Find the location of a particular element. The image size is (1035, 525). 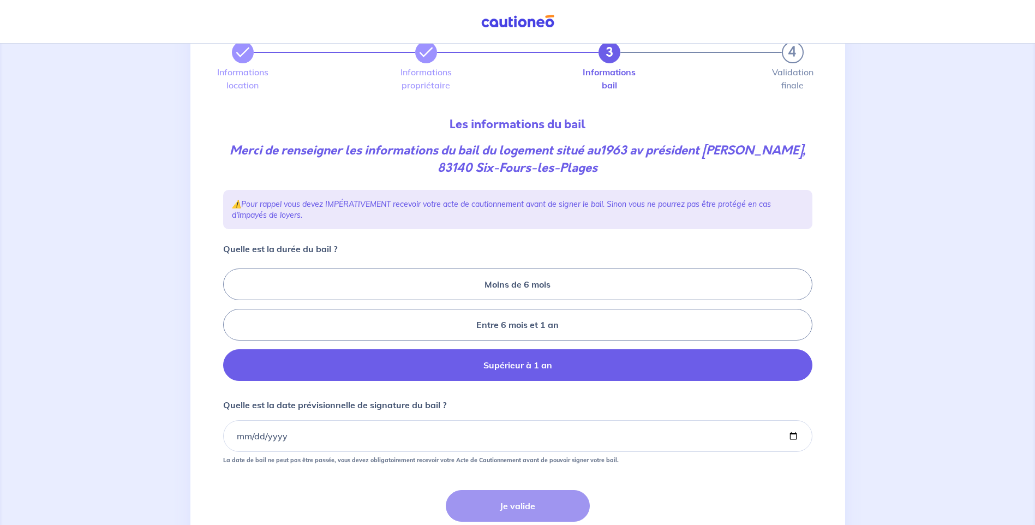

input: contract-date-placeholder is located at coordinates (518, 436).